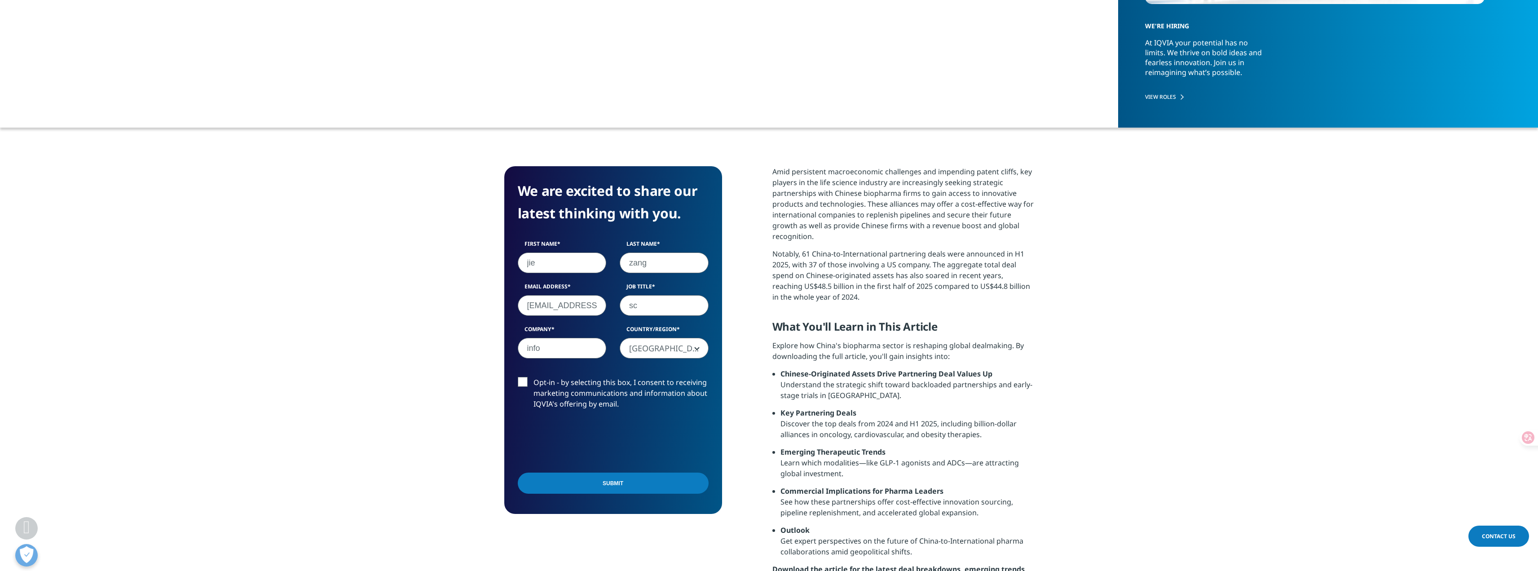  I want to click on p: Amid persistent macroeconomic challenges and impending patent cliffs, key players in the life sci..., so click(903, 207).